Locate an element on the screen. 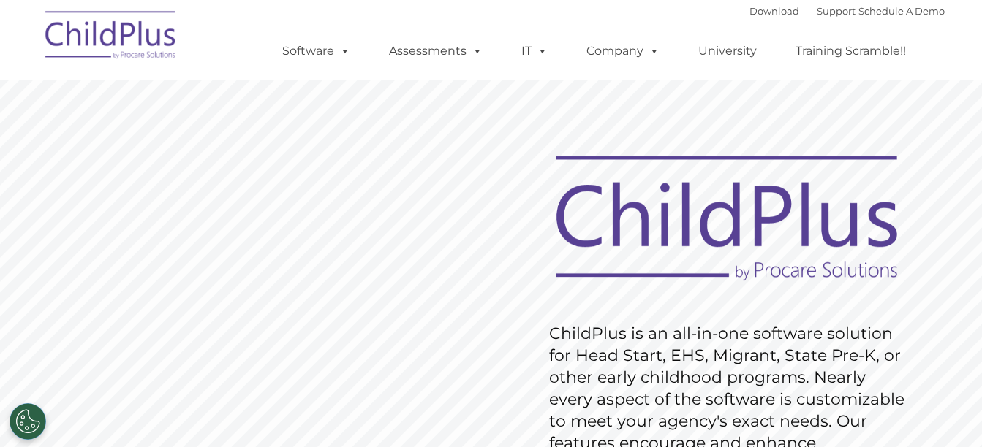  a: Assessments is located at coordinates (436, 51).